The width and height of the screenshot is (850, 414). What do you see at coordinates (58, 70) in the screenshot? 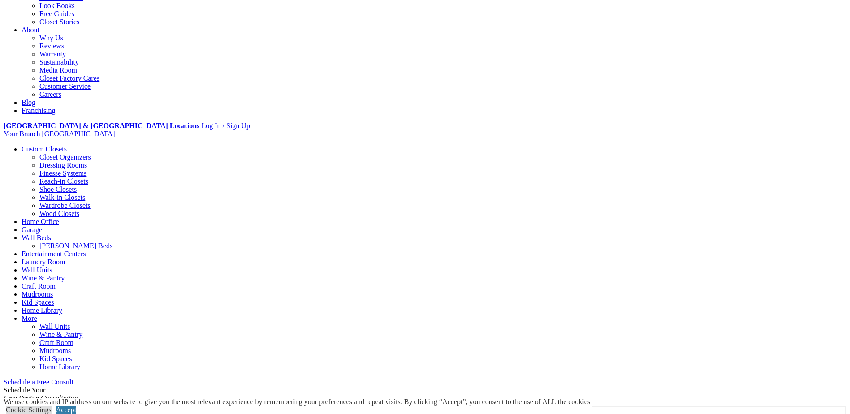
I see `a: Media Room` at bounding box center [58, 70].